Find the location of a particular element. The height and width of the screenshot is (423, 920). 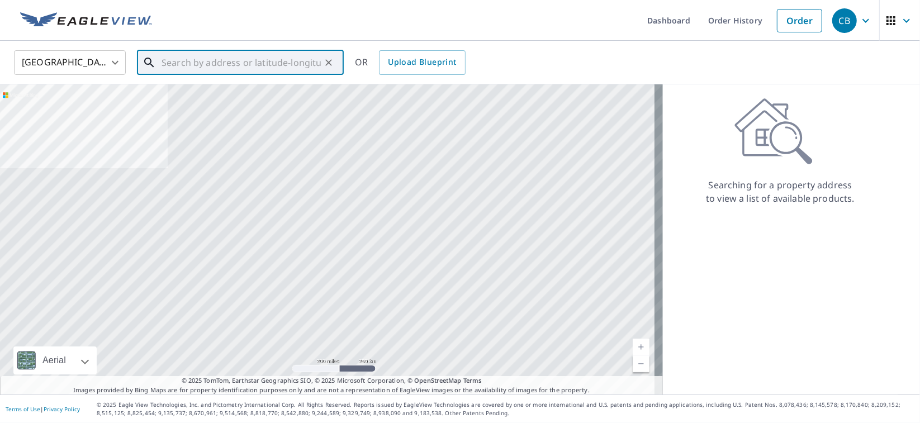

p: Searching for a property address to view a list of available products. is located at coordinates (781, 192).